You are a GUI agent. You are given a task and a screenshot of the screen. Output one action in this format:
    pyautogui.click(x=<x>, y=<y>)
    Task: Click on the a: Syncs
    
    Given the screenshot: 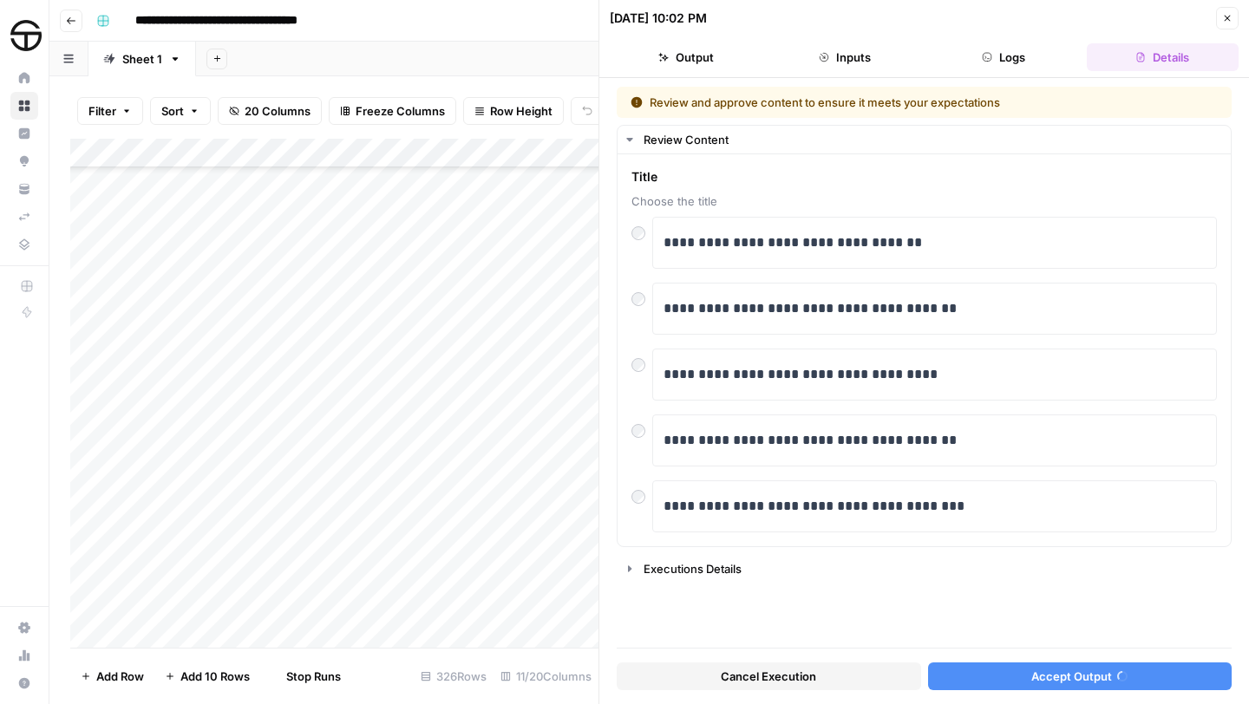 What is the action you would take?
    pyautogui.click(x=24, y=217)
    